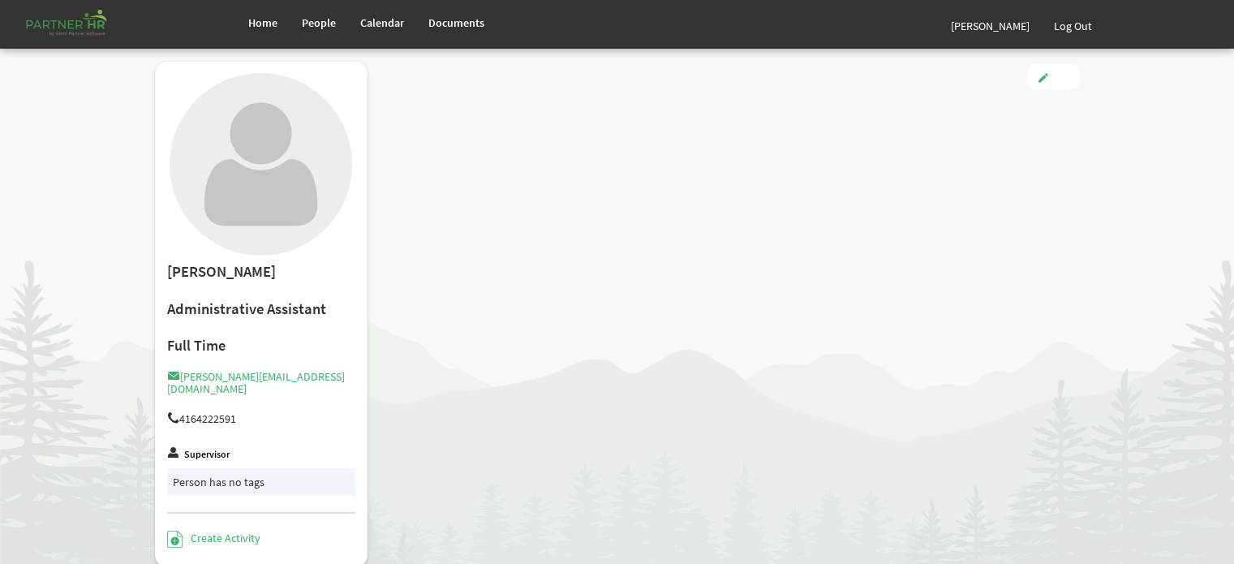 This screenshot has height=564, width=1234. What do you see at coordinates (174, 539) in the screenshot?
I see `img: Create Activity` at bounding box center [174, 539].